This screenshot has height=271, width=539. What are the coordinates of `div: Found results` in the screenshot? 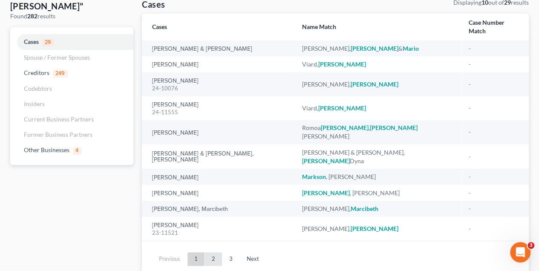 It's located at (72, 16).